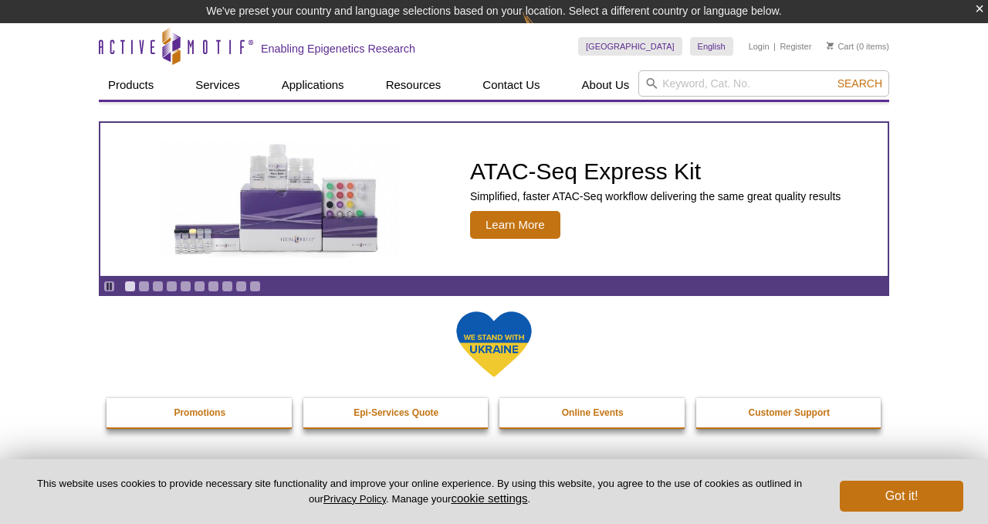 The image size is (988, 524). Describe the element at coordinates (397, 412) in the screenshot. I see `a: Epi-Services Quote` at that location.